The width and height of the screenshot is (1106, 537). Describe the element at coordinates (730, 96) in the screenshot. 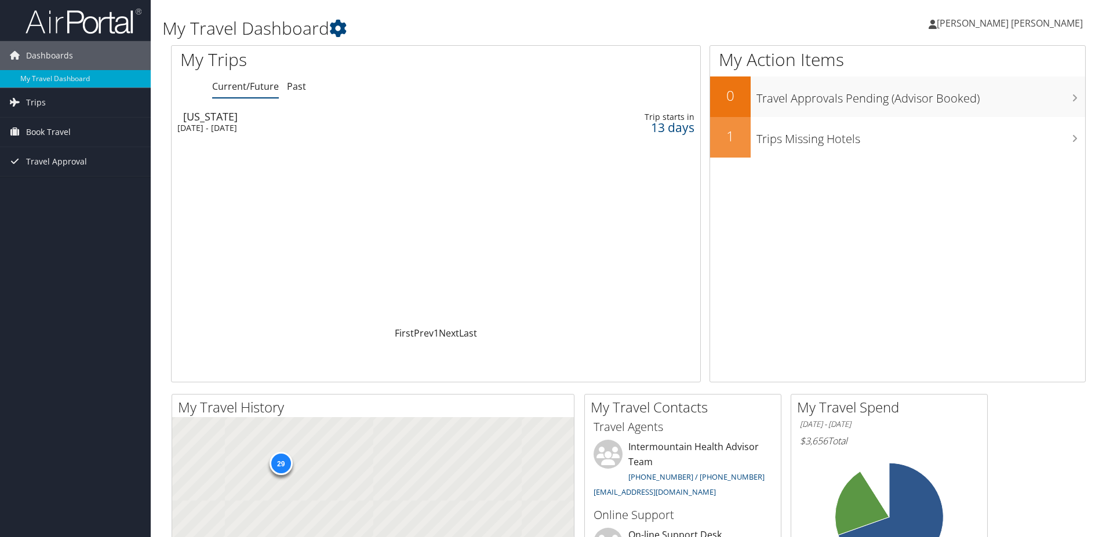

I see `h2: 0` at that location.